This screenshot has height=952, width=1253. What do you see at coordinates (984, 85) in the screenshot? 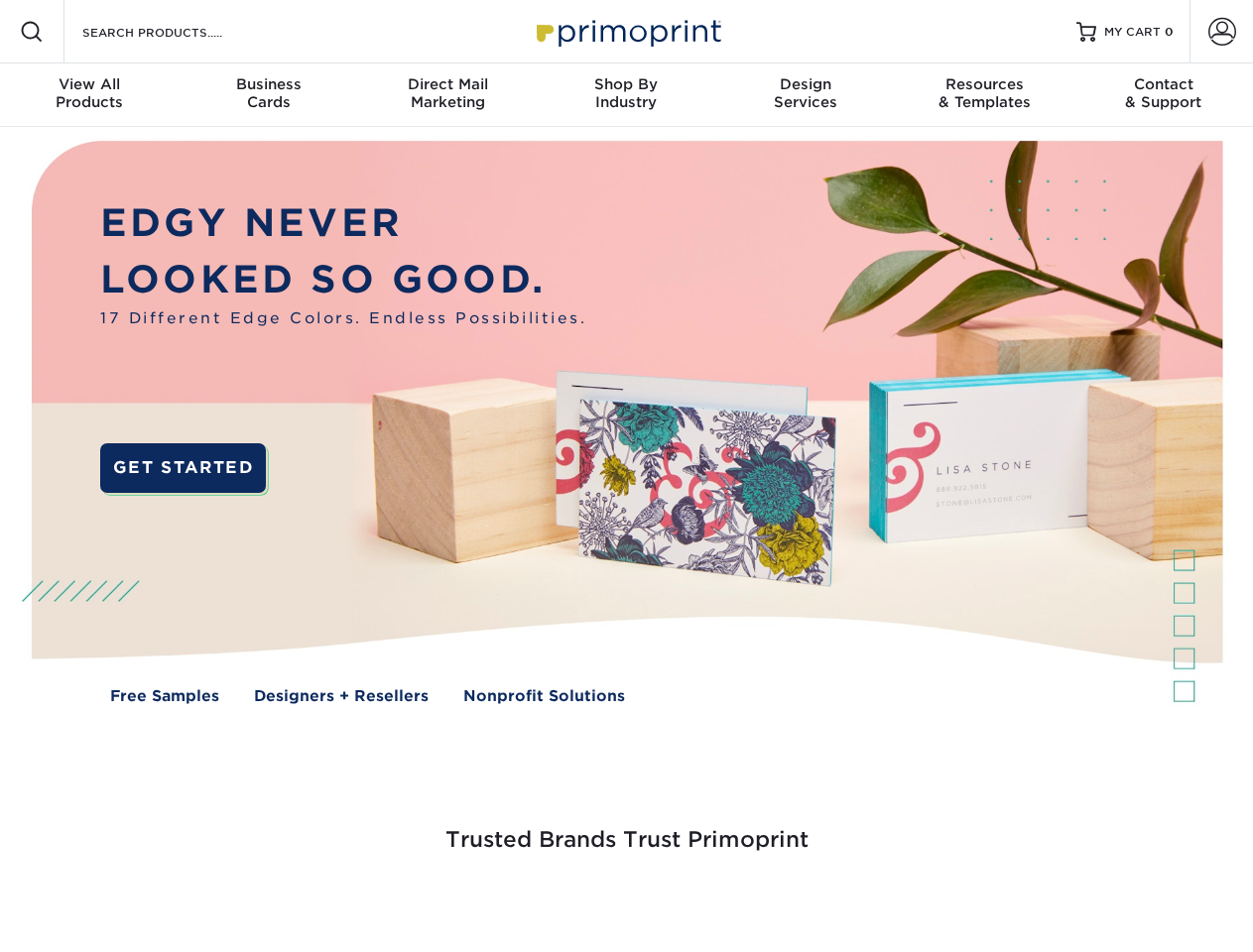
I see `span: Resources` at bounding box center [984, 85].